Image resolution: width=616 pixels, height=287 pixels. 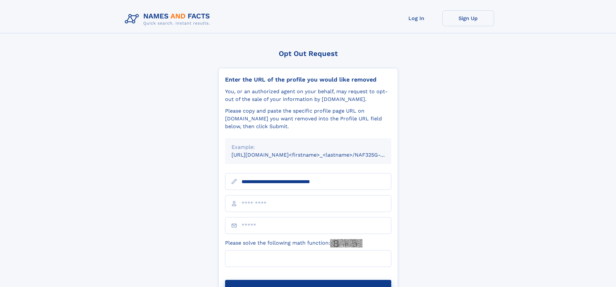 I want to click on div: Opt Out Request, so click(x=308, y=53).